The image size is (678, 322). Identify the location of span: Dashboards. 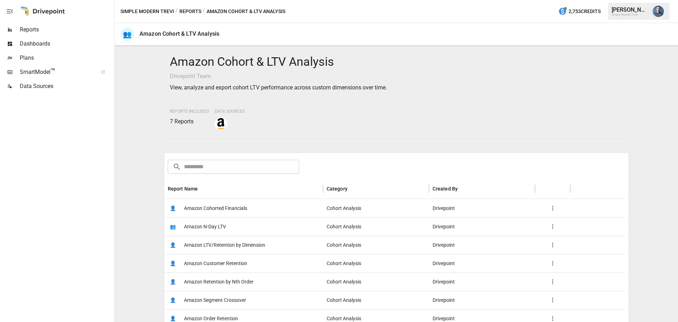
(66, 44).